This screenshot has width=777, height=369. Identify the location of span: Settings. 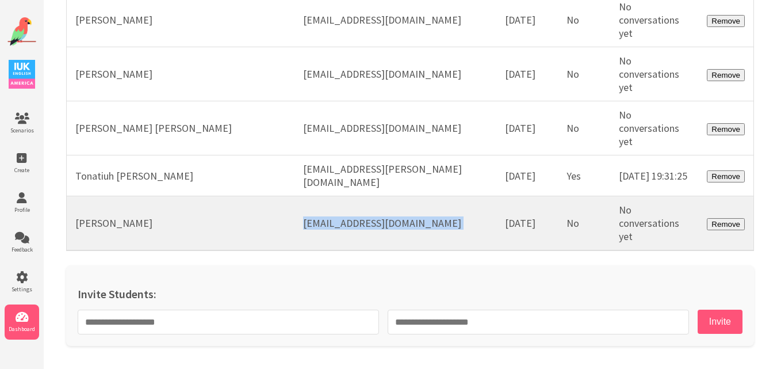
(22, 289).